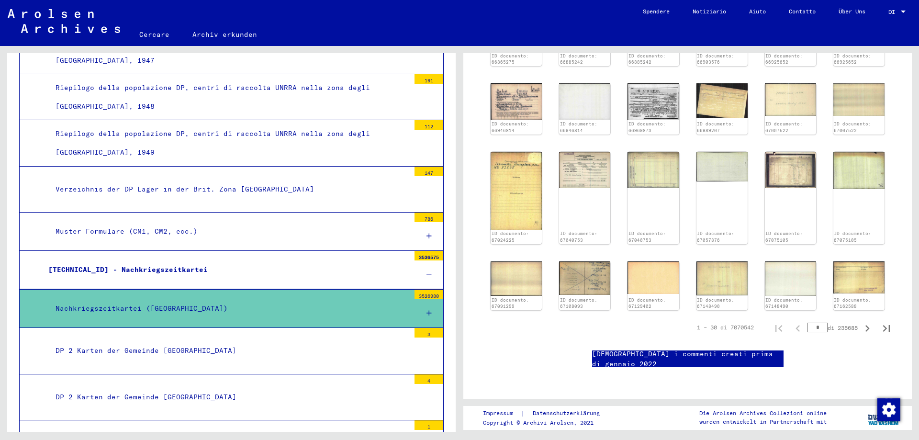  Describe the element at coordinates (853, 303) in the screenshot. I see `a: ID documento: 67162588` at that location.